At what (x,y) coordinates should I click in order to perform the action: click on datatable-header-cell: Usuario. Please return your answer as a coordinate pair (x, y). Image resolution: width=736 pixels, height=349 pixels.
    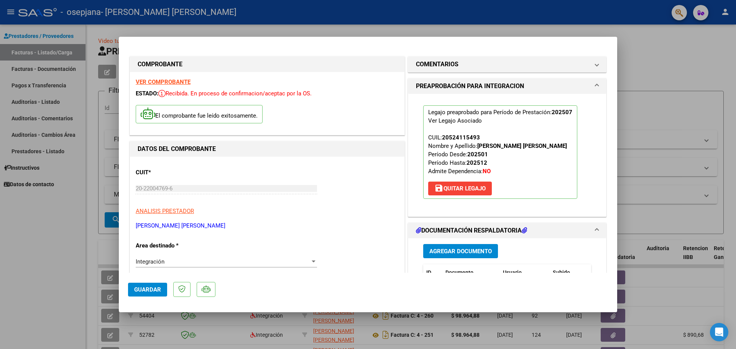
    Looking at the image, I should click on (525, 273).